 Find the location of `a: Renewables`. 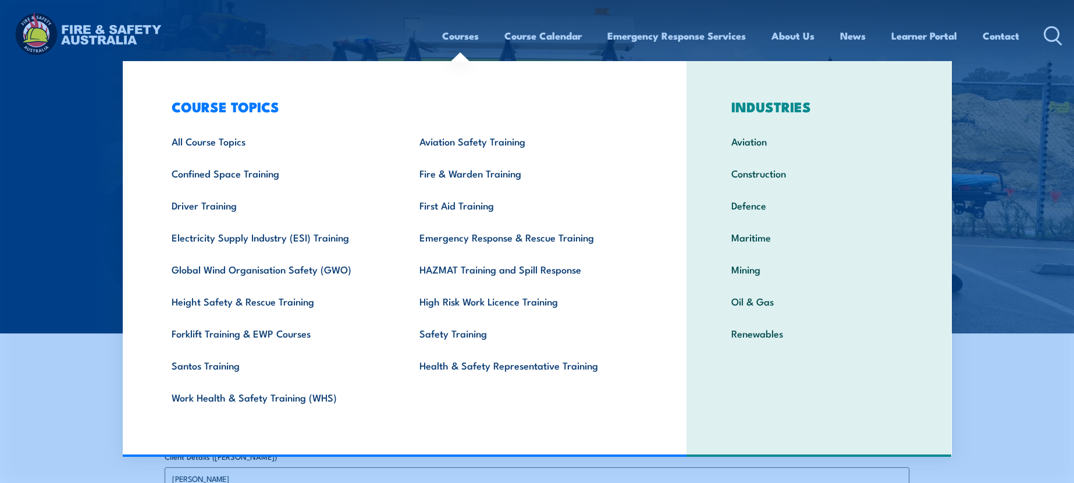

a: Renewables is located at coordinates (819, 333).